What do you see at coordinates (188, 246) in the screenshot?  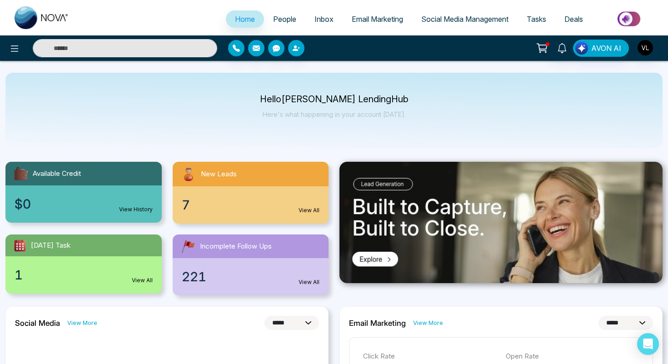 I see `img: followUps.svg` at bounding box center [188, 246].